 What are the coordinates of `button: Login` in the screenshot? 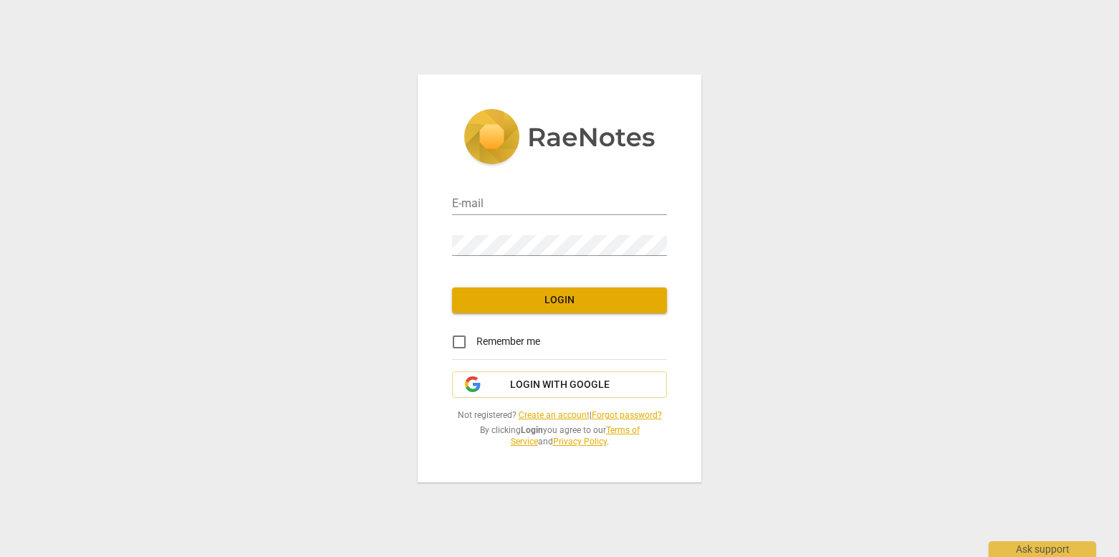 It's located at (559, 300).